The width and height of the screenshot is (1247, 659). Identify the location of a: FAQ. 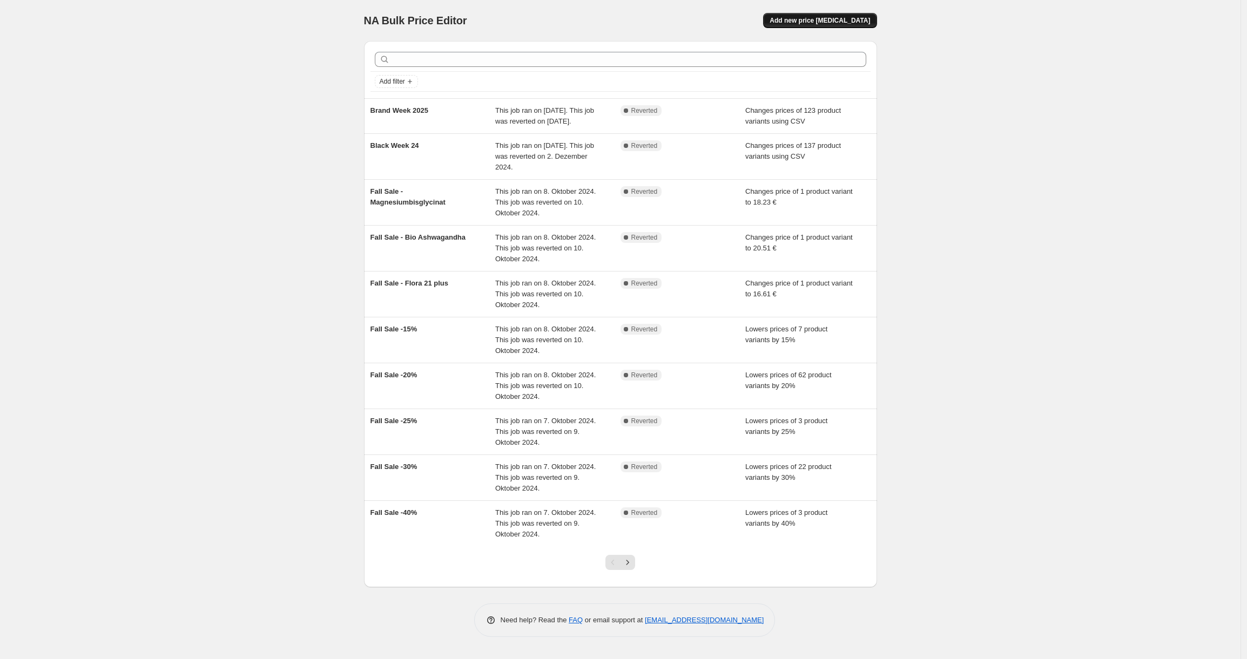
(576, 620).